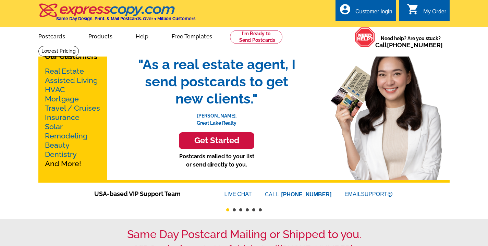 This screenshot has width=488, height=246. What do you see at coordinates (64, 71) in the screenshot?
I see `a: Real Estate` at bounding box center [64, 71].